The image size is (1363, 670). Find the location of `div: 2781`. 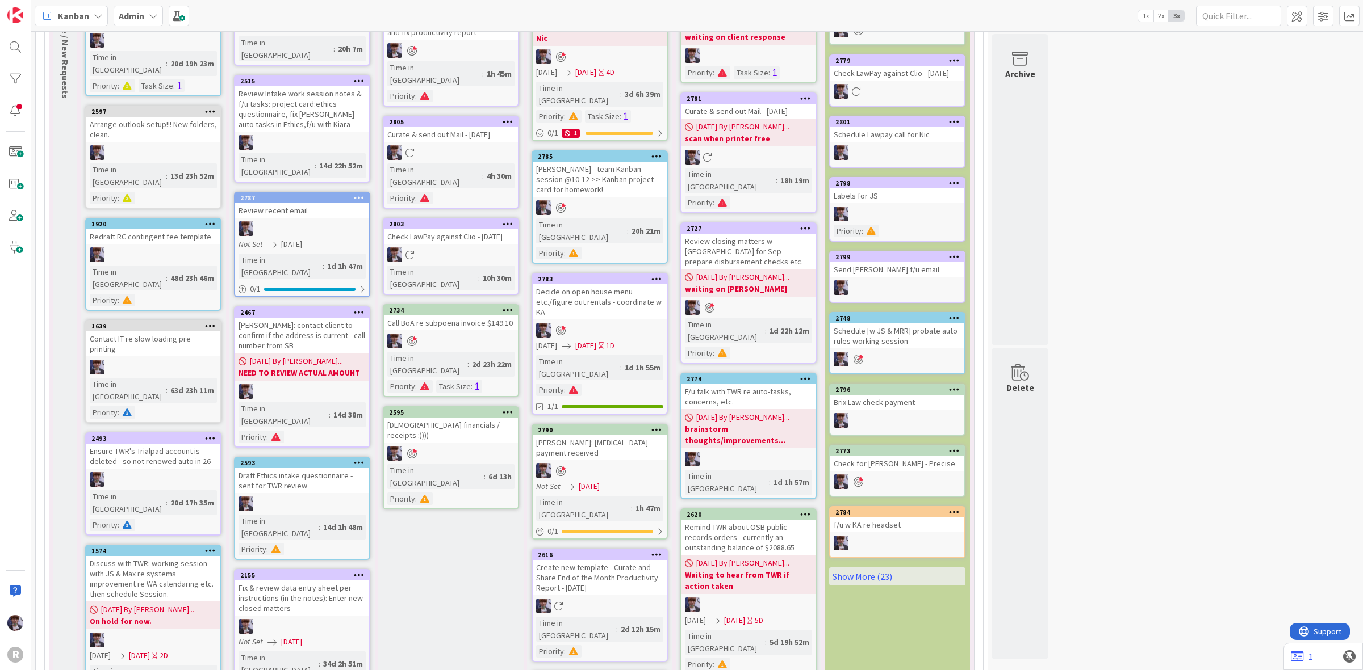

div: 2781 is located at coordinates (751, 99).